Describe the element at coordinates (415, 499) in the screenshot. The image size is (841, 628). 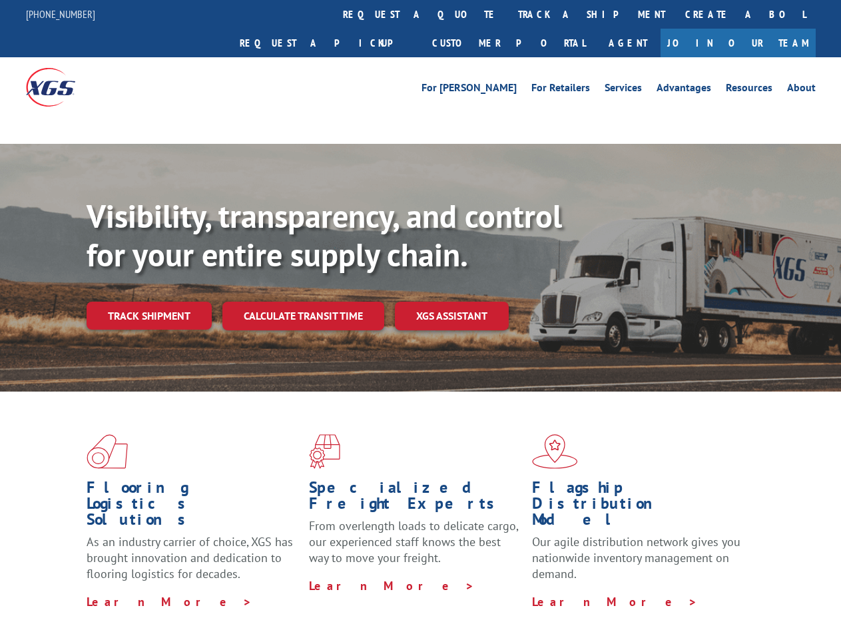
I see `h1: Specialized Freight Experts` at that location.